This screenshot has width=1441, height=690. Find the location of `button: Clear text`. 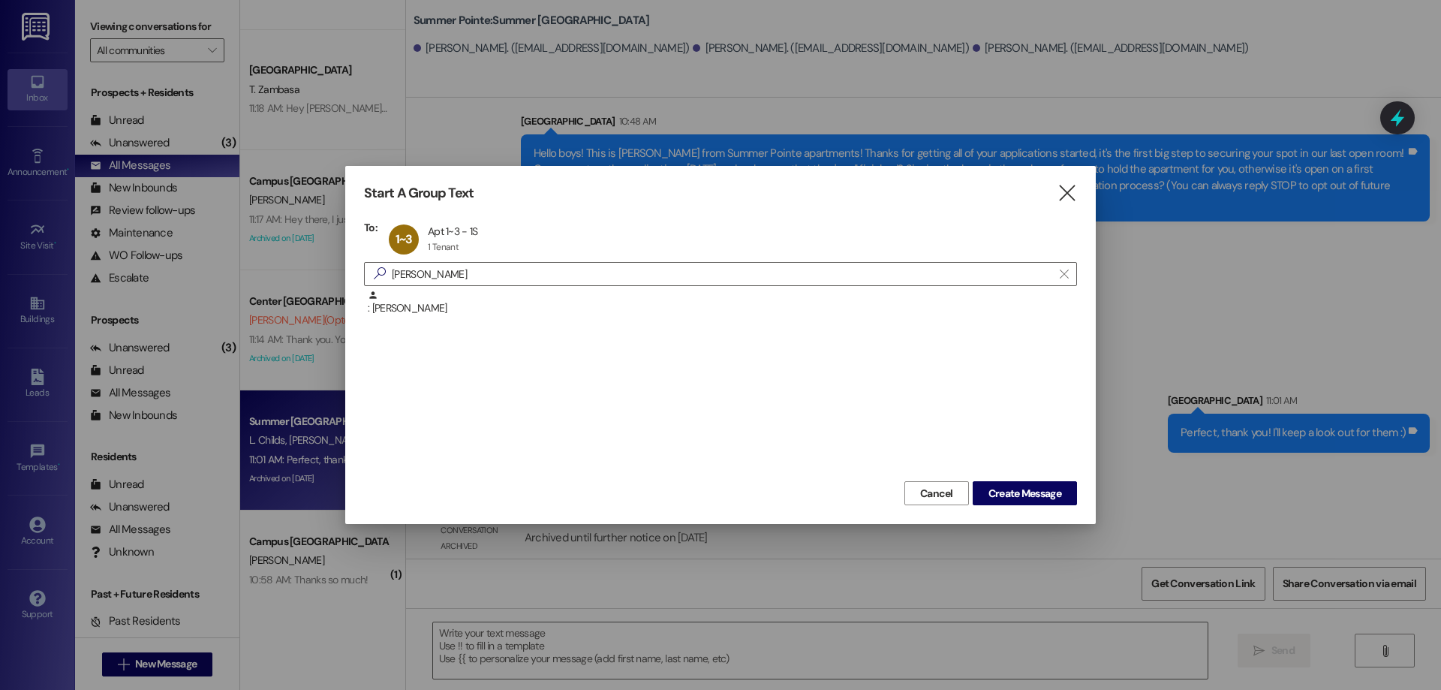

button: Clear text is located at coordinates (1064, 274).